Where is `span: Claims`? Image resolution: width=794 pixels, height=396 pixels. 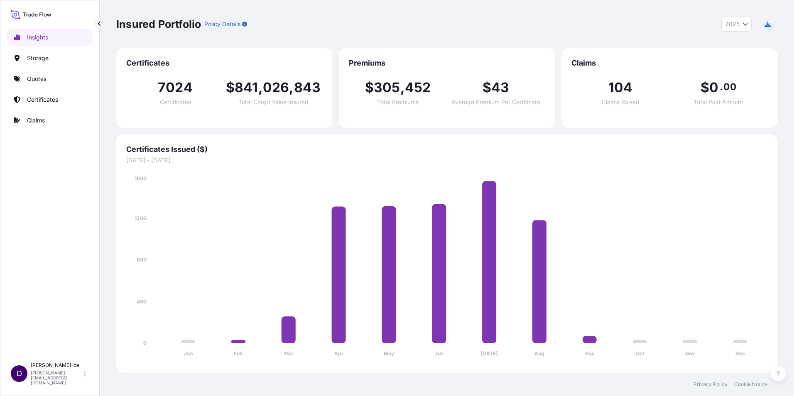 span: Claims is located at coordinates (669, 63).